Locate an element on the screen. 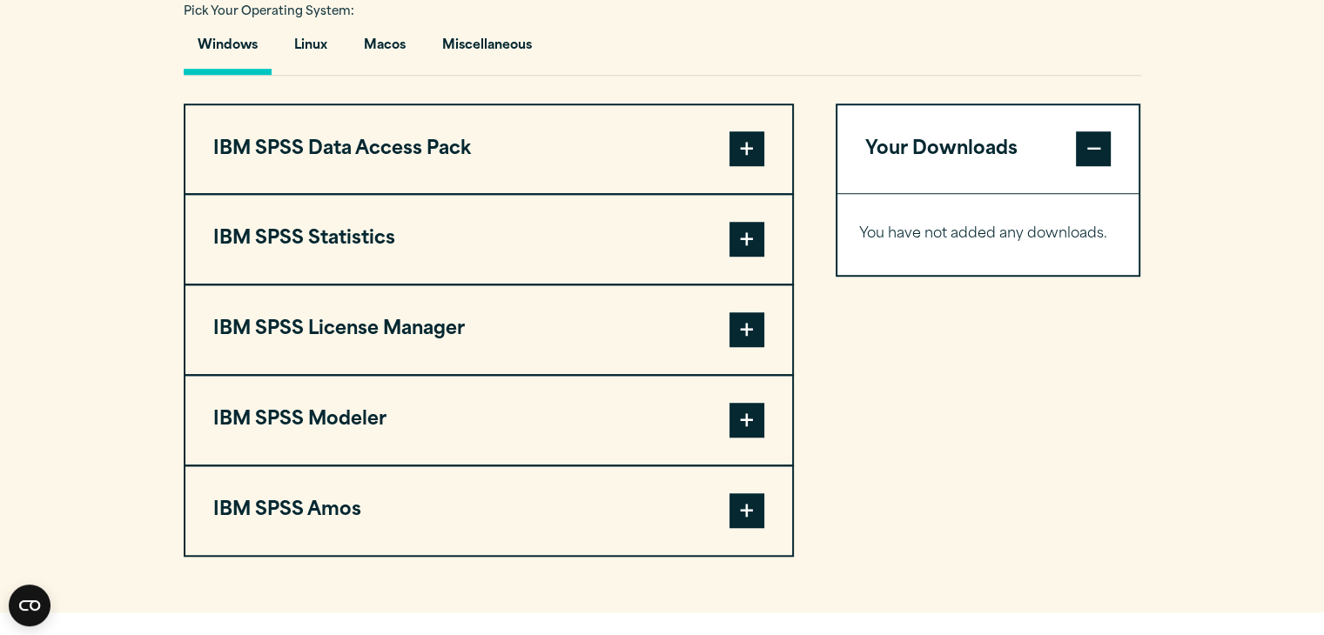 The height and width of the screenshot is (635, 1324). button: IBM SPSS License Manager is located at coordinates (488, 330).